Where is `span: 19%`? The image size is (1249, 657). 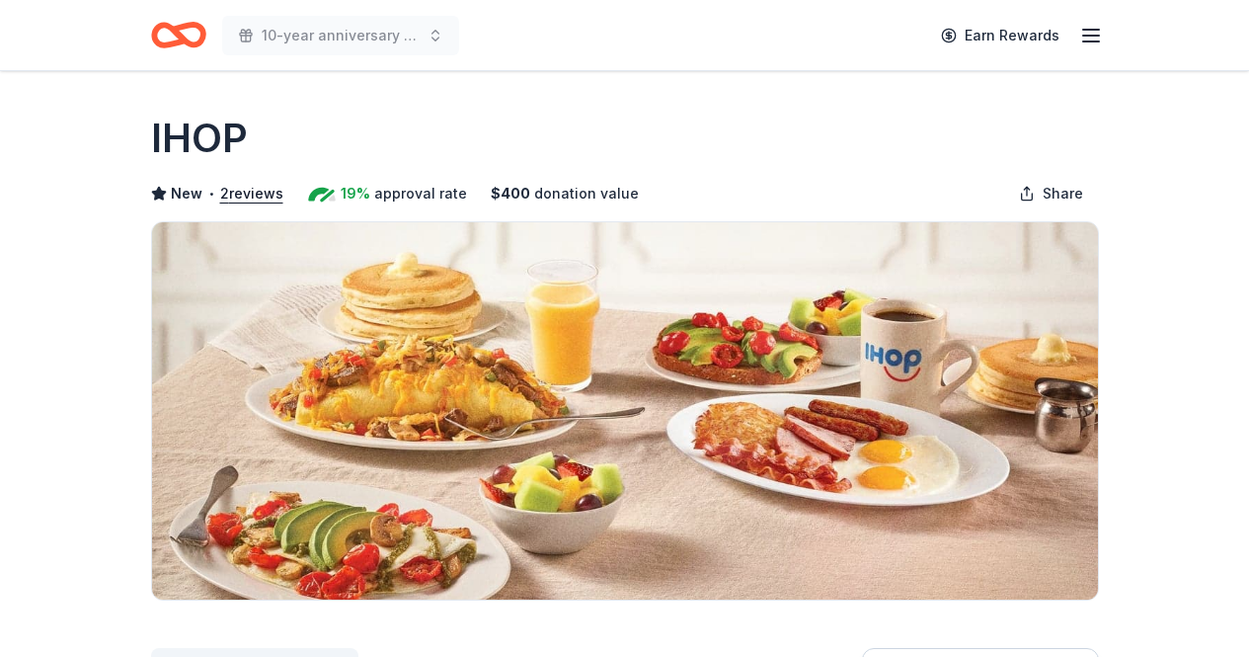
span: 19% is located at coordinates (356, 194).